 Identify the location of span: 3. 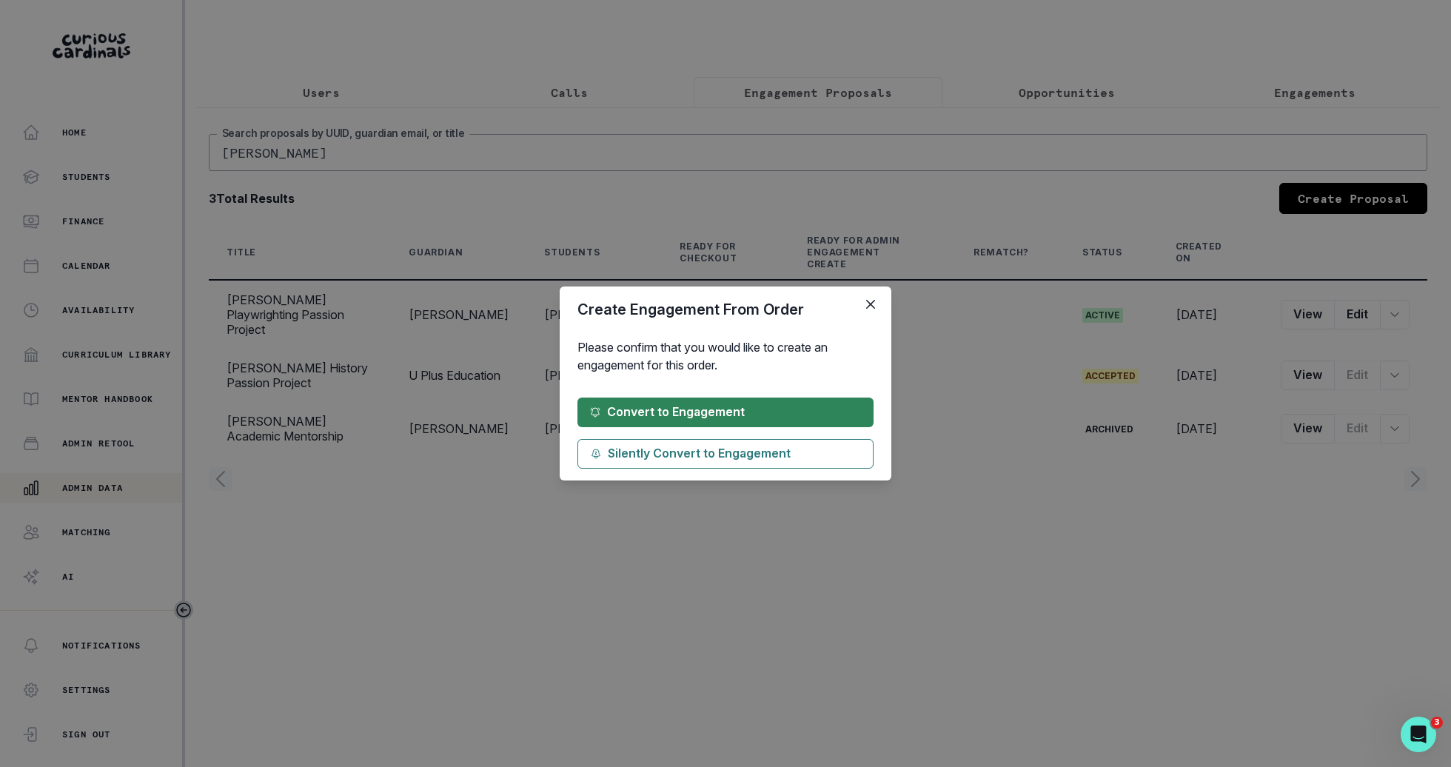
(1437, 723).